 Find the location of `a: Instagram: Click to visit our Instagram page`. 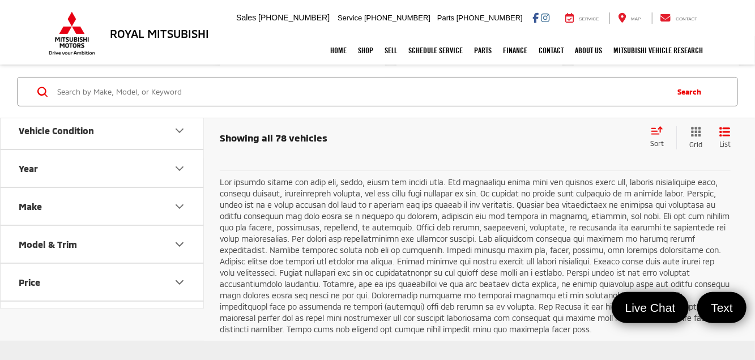

a: Instagram: Click to visit our Instagram page is located at coordinates (545, 18).